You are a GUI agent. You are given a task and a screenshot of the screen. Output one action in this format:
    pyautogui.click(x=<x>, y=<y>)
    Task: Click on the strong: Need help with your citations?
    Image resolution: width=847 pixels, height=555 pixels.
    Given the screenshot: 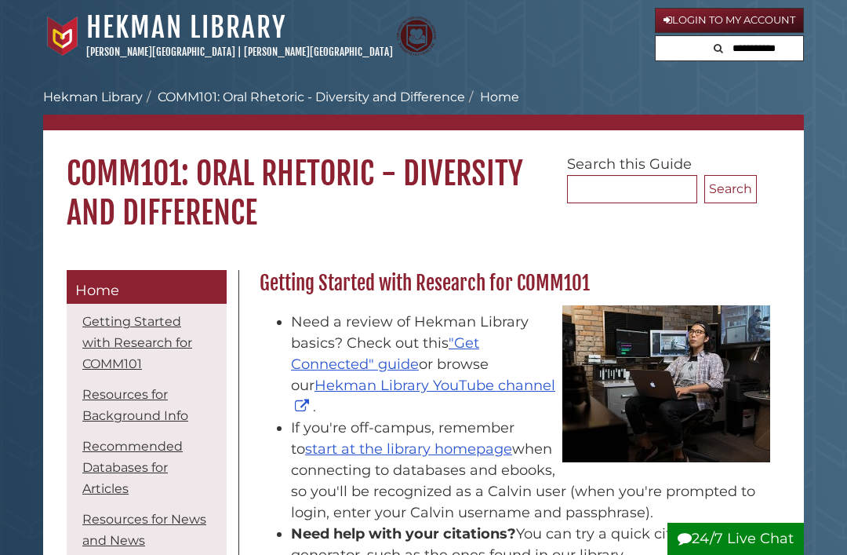 What is the action you would take?
    pyautogui.click(x=403, y=533)
    